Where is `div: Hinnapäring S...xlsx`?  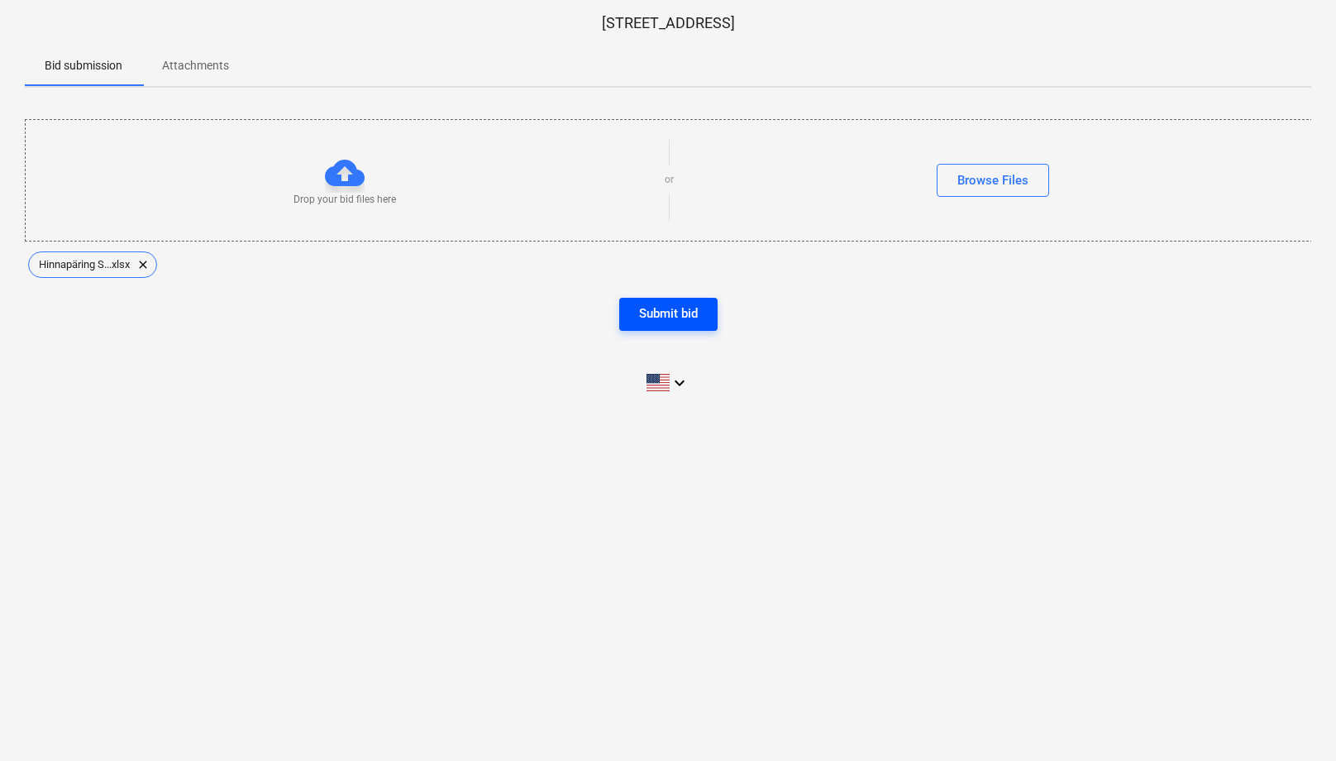 div: Hinnapäring S...xlsx is located at coordinates (93, 265).